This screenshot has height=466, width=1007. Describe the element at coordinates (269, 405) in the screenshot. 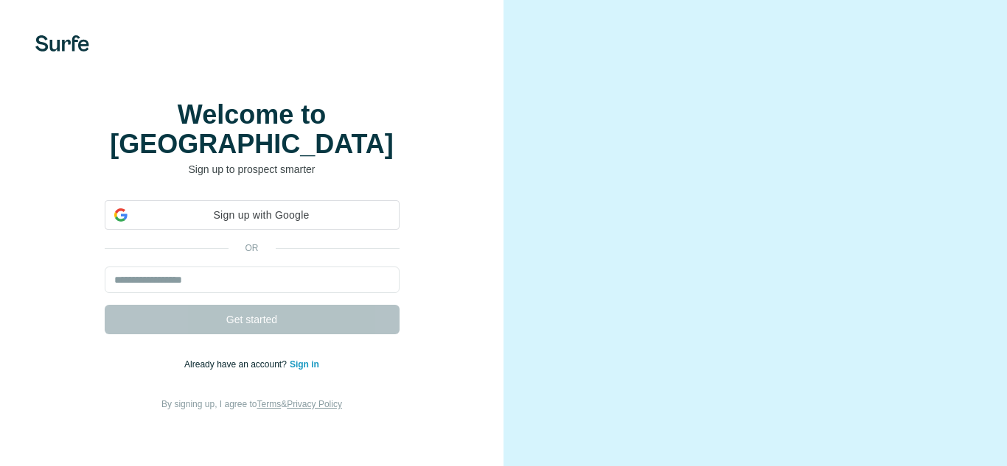

I see `a: Terms` at that location.